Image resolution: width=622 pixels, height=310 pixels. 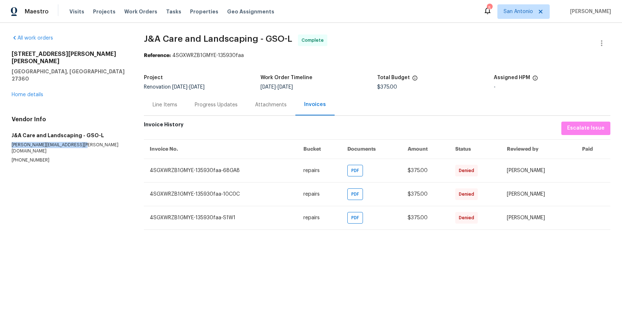 What do you see at coordinates (221, 149) in the screenshot?
I see `th: Invoice No.` at bounding box center [221, 149].